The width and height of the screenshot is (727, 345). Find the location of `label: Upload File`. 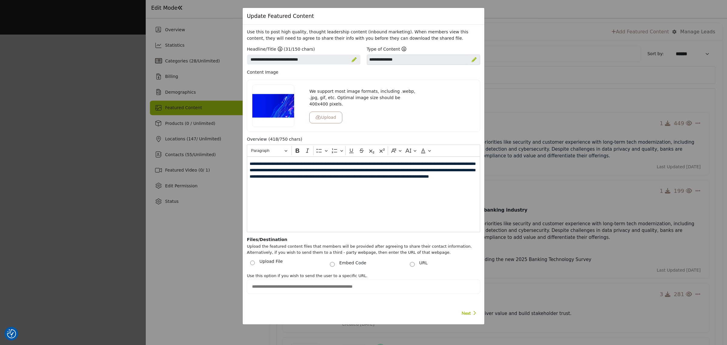

label: Upload File is located at coordinates (271, 262).